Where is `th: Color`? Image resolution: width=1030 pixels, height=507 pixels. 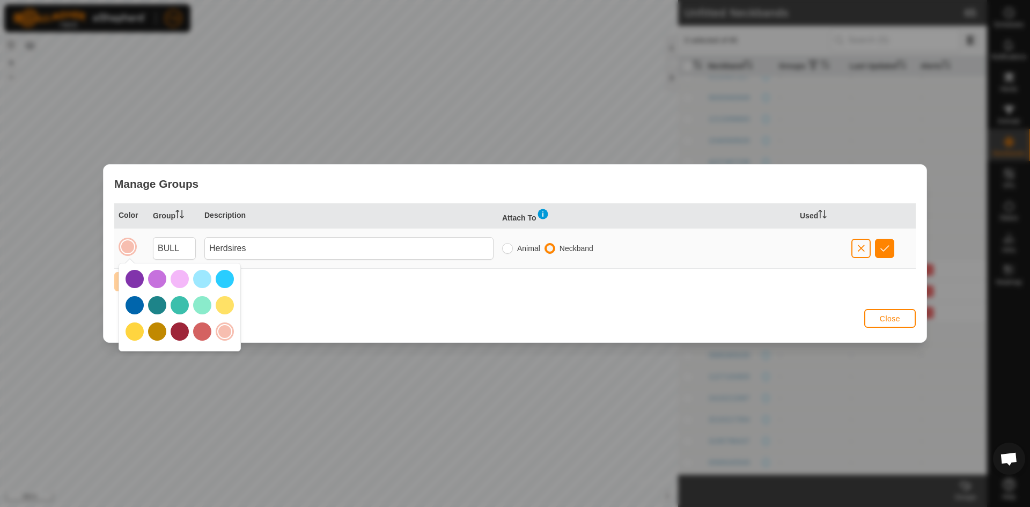 th: Color is located at coordinates (131, 216).